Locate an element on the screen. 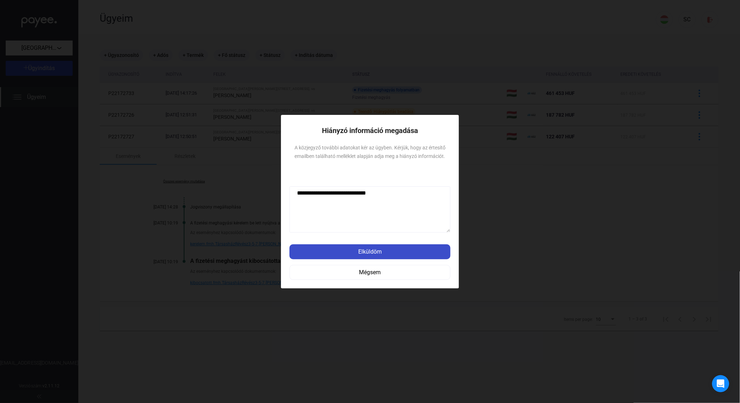  div: Elküldöm is located at coordinates (370, 252).